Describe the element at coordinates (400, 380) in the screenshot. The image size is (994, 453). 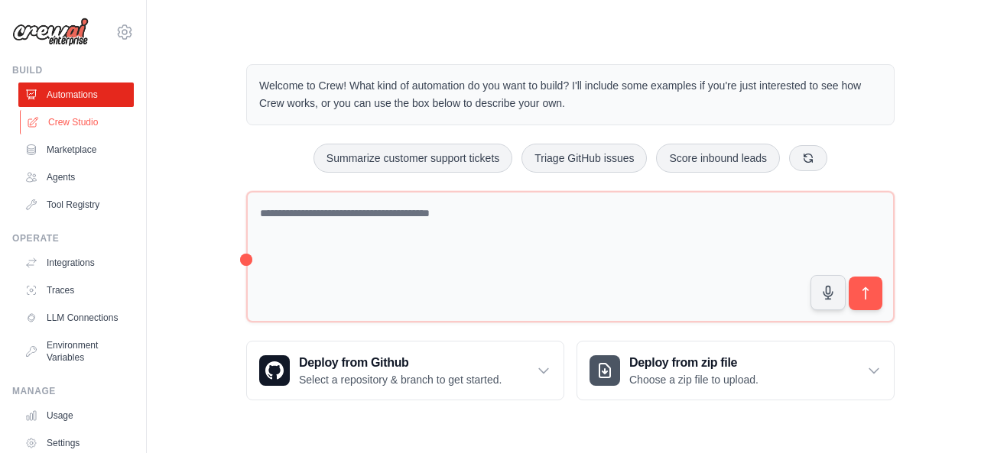
I see `p: Select a repository & branch to get started.` at that location.